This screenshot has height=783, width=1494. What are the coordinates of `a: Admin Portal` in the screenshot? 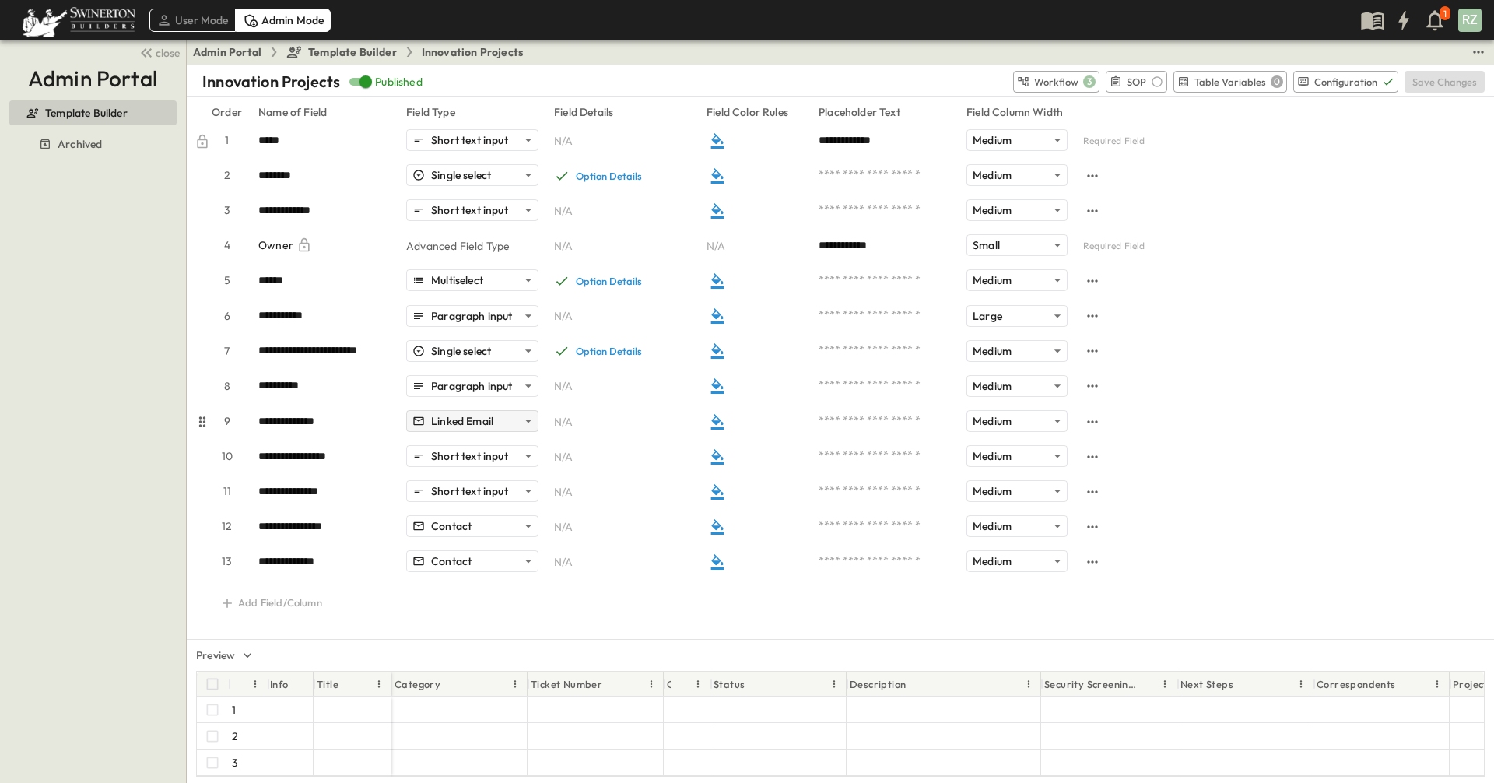 It's located at (227, 52).